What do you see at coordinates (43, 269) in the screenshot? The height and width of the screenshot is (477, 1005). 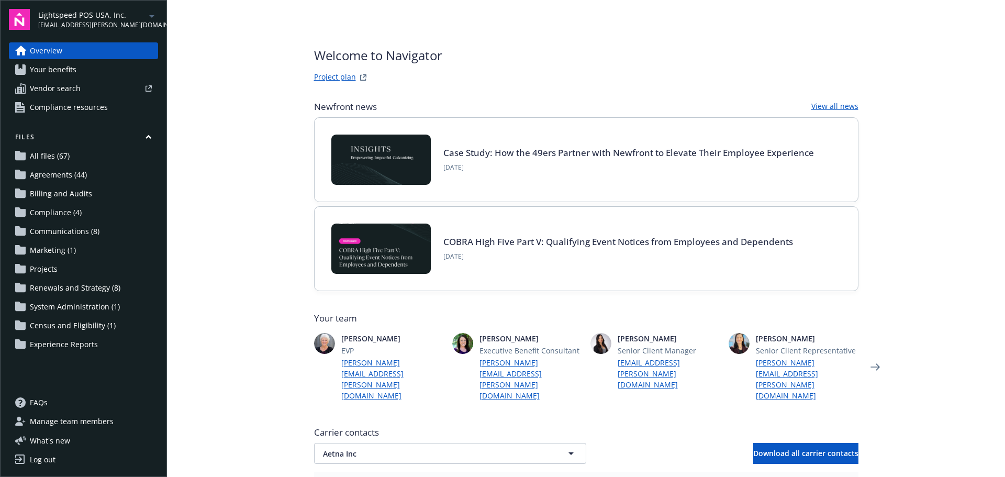 I see `span: Projects` at bounding box center [43, 269].